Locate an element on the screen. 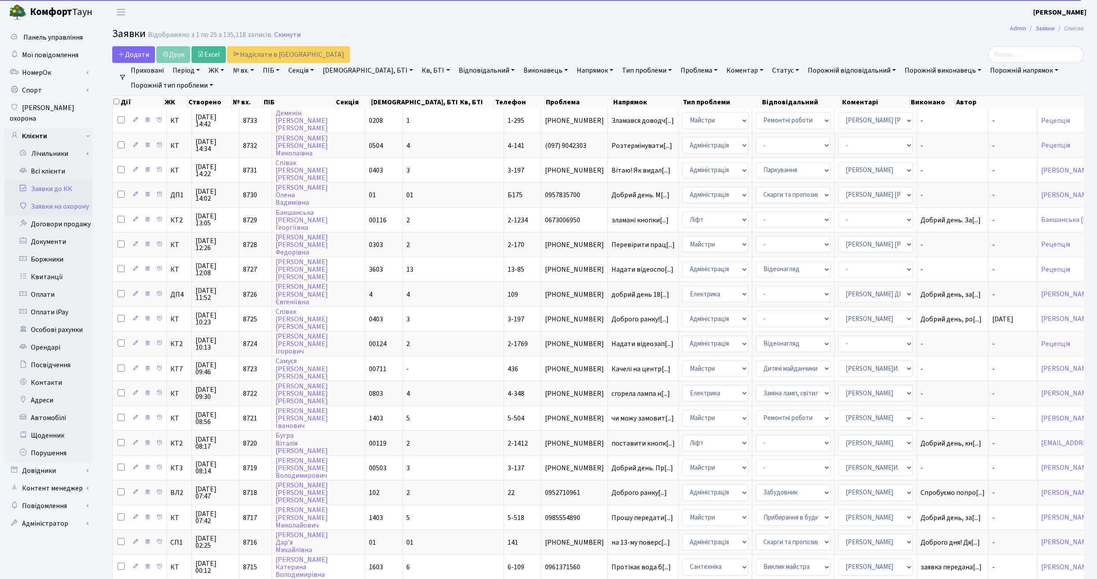 This screenshot has height=579, width=1097. span: 8718 is located at coordinates (250, 493).